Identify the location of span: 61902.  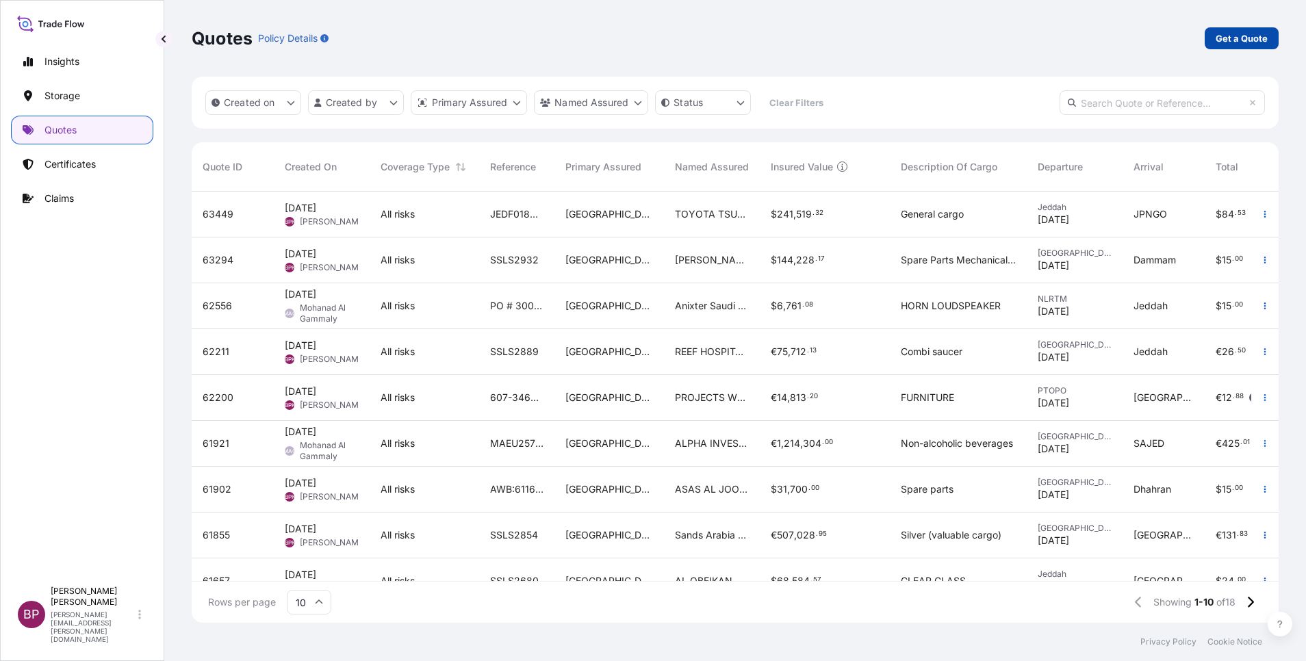
(217, 489).